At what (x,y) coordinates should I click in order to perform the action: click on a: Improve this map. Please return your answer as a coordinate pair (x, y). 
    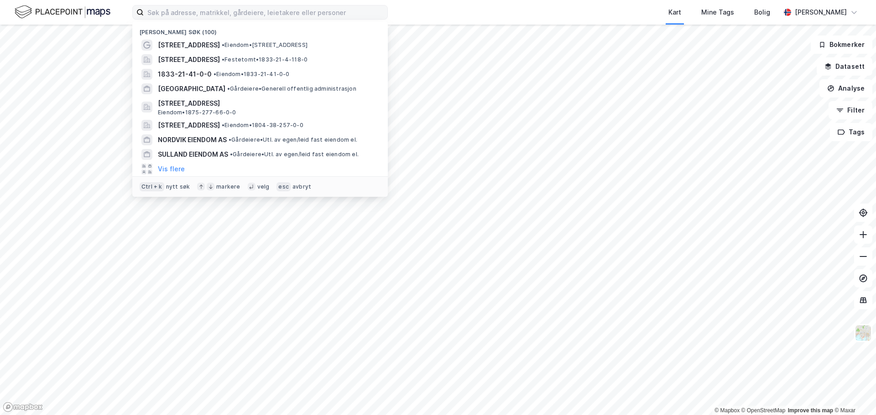
    Looking at the image, I should click on (810, 411).